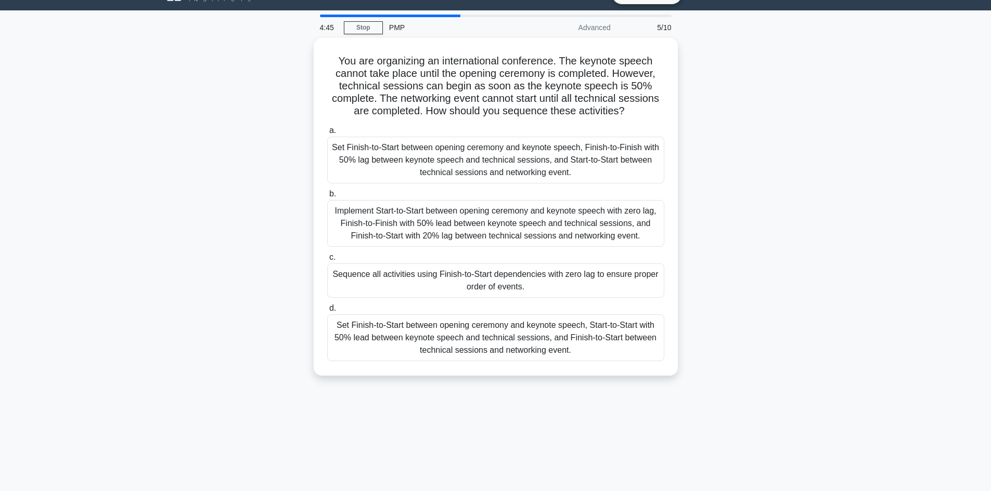 This screenshot has width=991, height=491. Describe the element at coordinates (454, 28) in the screenshot. I see `div: PMP` at that location.